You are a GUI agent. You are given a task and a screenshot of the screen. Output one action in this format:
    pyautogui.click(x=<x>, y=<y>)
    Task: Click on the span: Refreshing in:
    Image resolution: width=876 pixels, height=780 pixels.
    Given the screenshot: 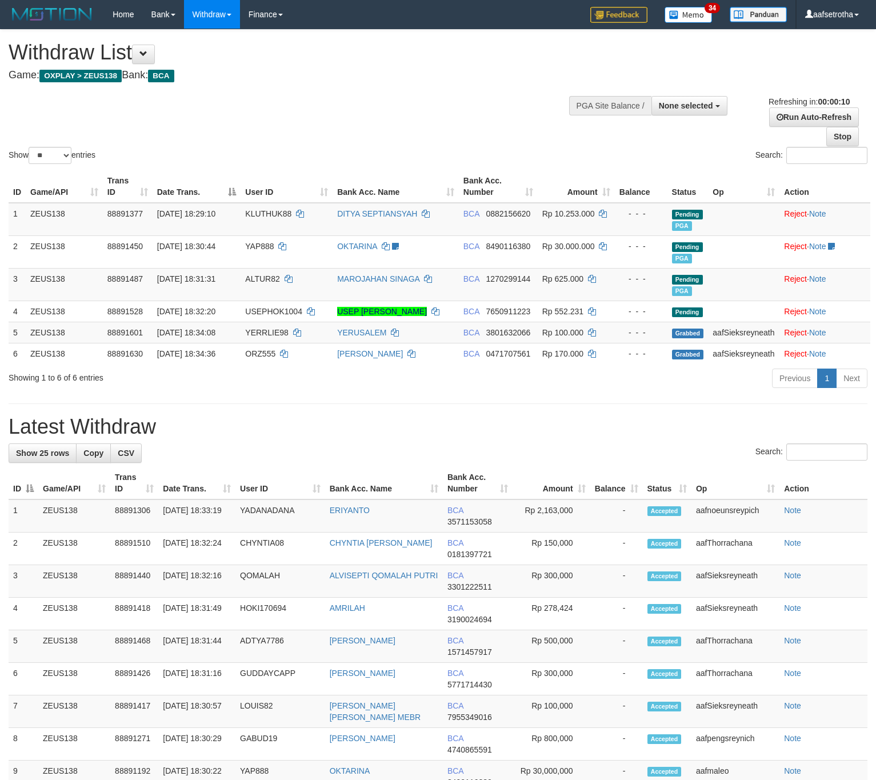 What is the action you would take?
    pyautogui.click(x=810, y=102)
    